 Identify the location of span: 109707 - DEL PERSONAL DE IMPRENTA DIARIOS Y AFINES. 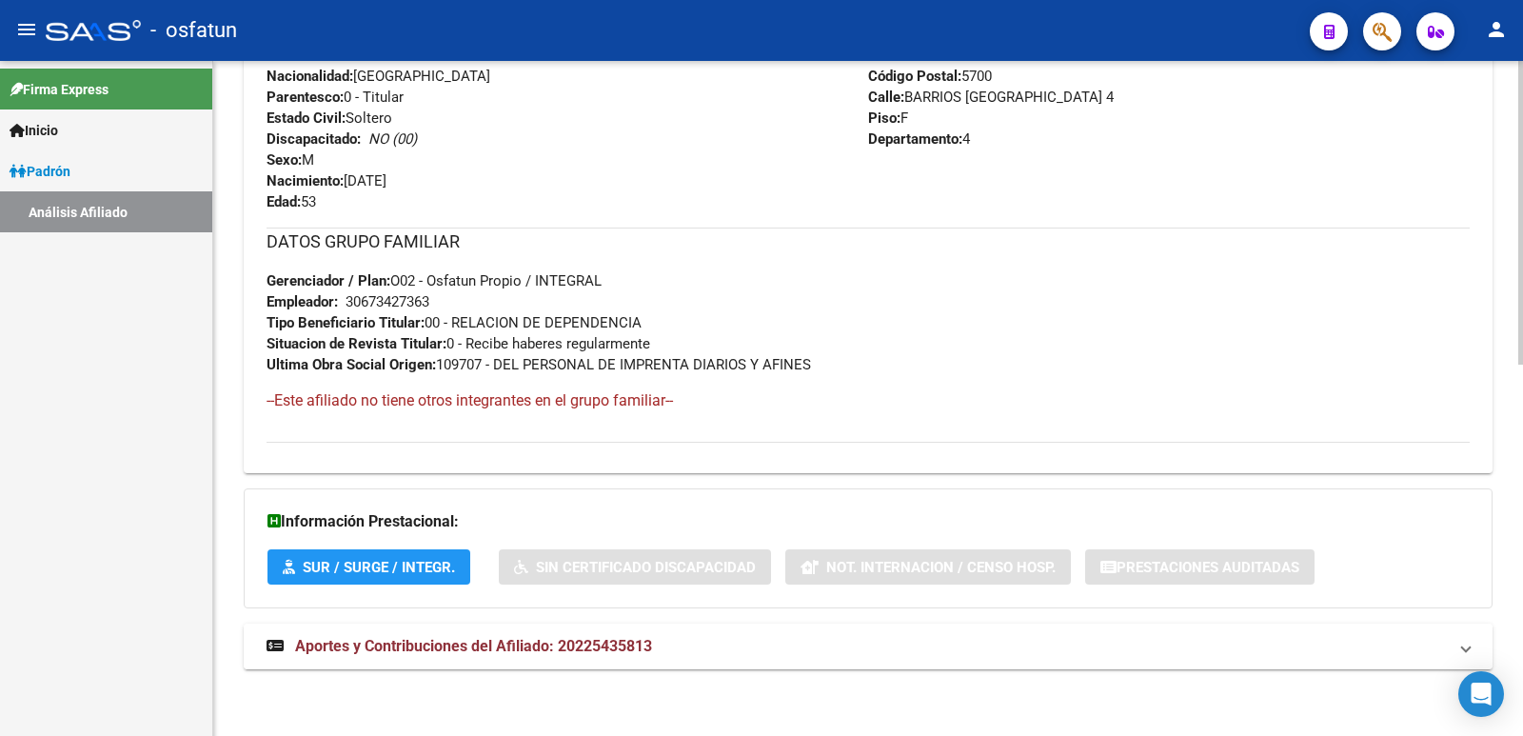
(539, 365).